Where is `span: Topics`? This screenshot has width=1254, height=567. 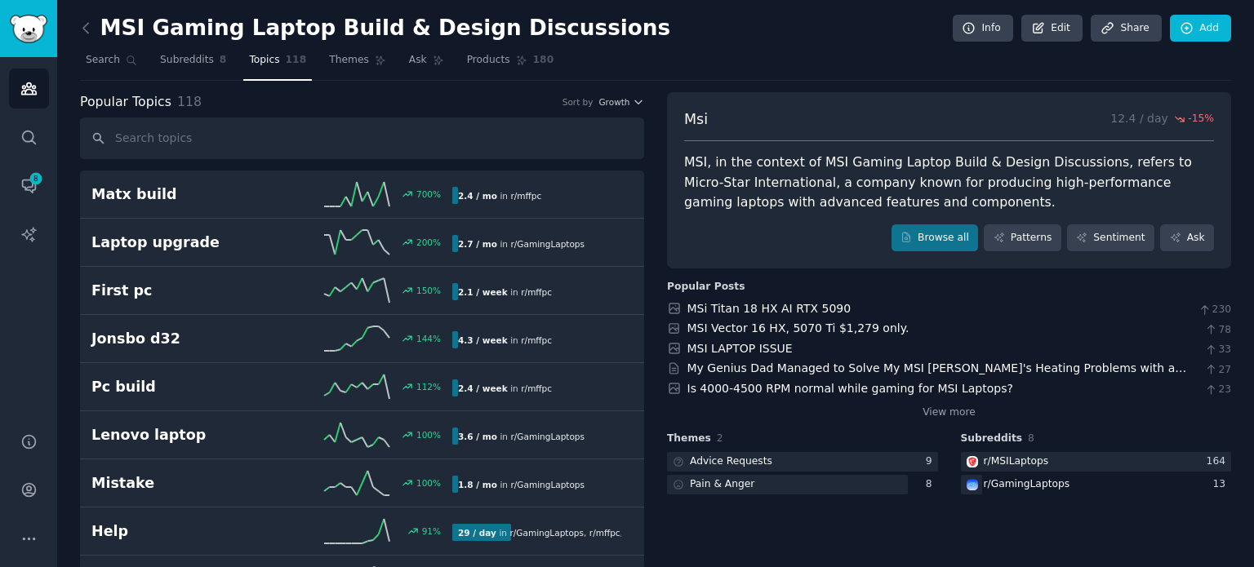
span: Topics is located at coordinates (264, 60).